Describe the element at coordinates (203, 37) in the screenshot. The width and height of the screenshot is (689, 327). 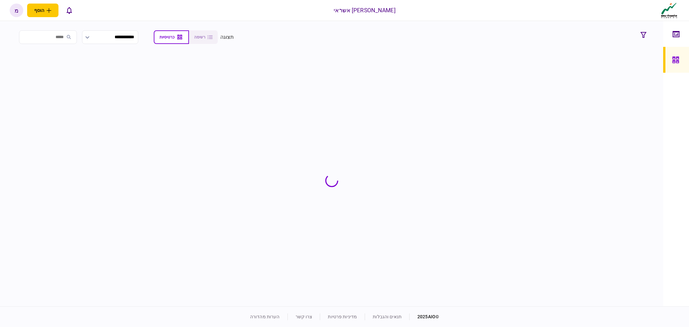
I see `button: רשימה` at that location.